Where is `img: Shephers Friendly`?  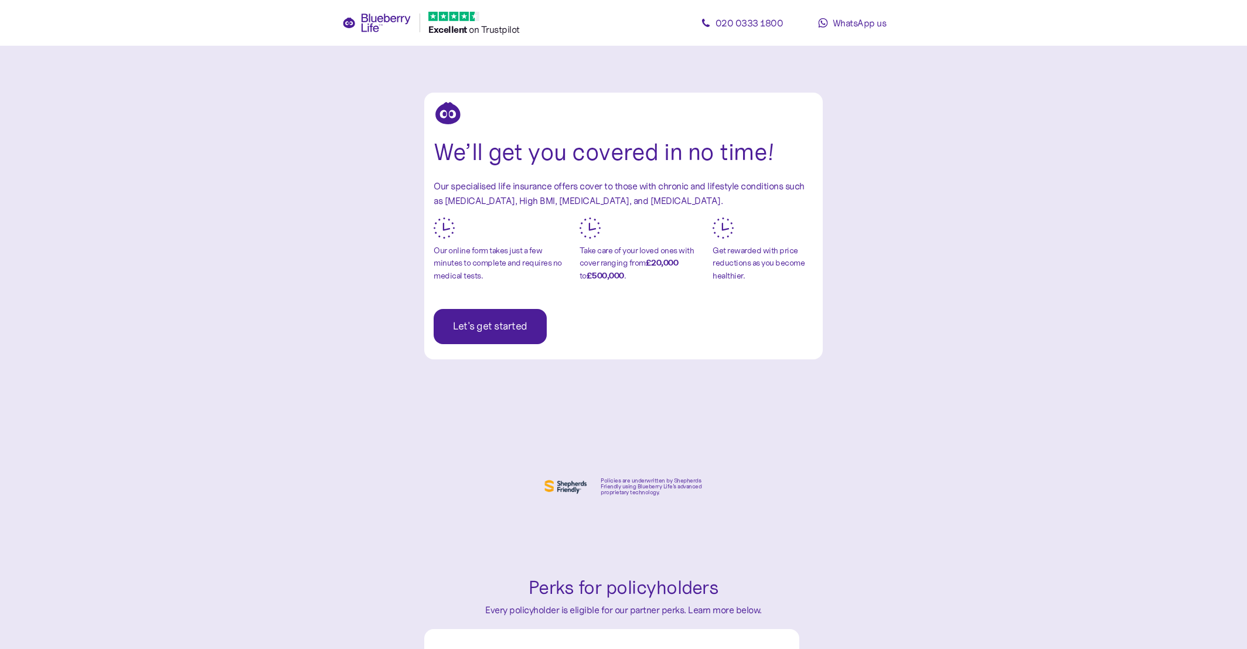 img: Shephers Friendly is located at coordinates (566, 486).